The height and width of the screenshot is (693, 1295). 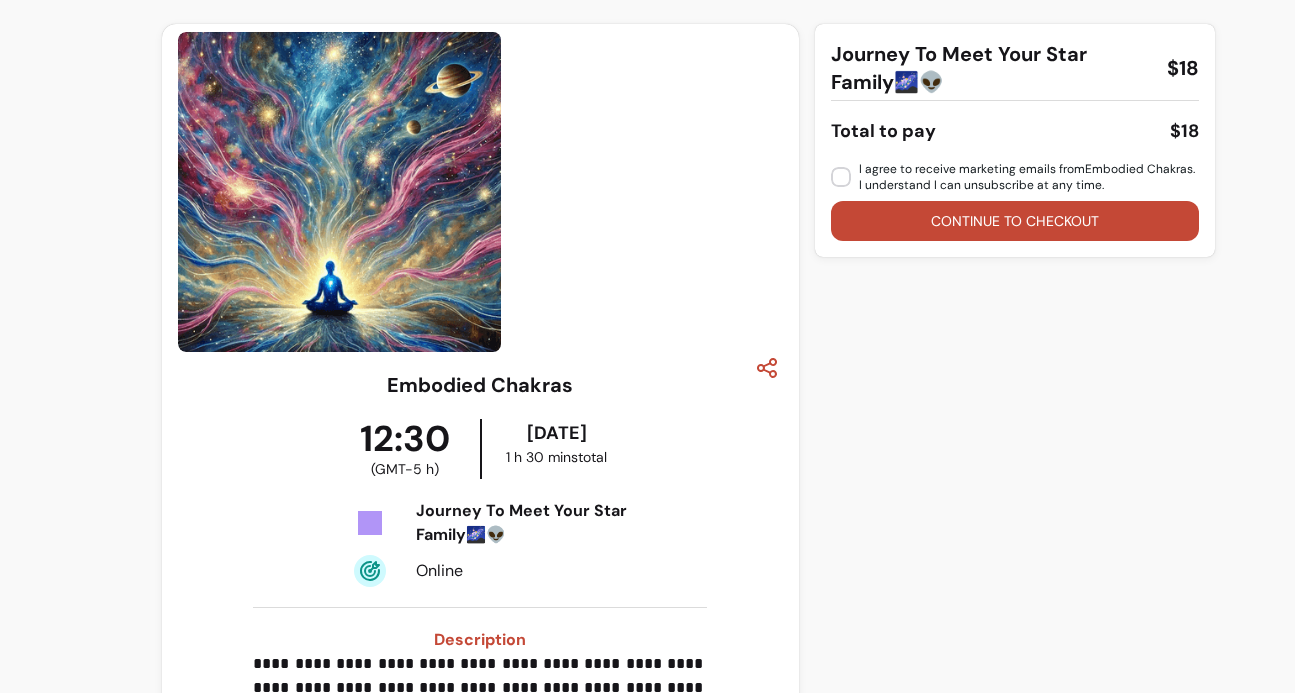 What do you see at coordinates (1184, 131) in the screenshot?
I see `div: $18` at bounding box center [1184, 131].